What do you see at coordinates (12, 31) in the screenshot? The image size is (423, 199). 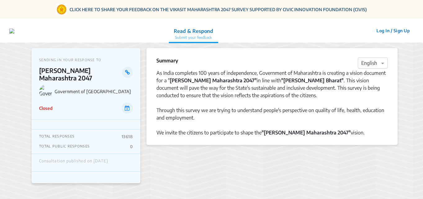 I see `img: 7907nfqetxyivg6ubhai9kg9bhzr` at bounding box center [12, 31].